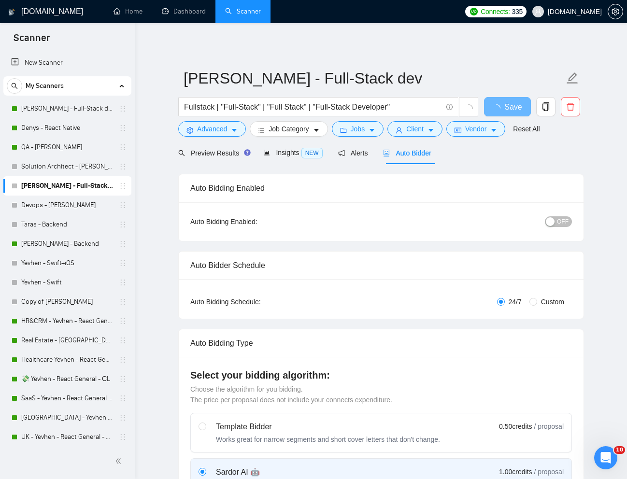  I want to click on a: 💸 Yevhen - React General - СL, so click(67, 379).